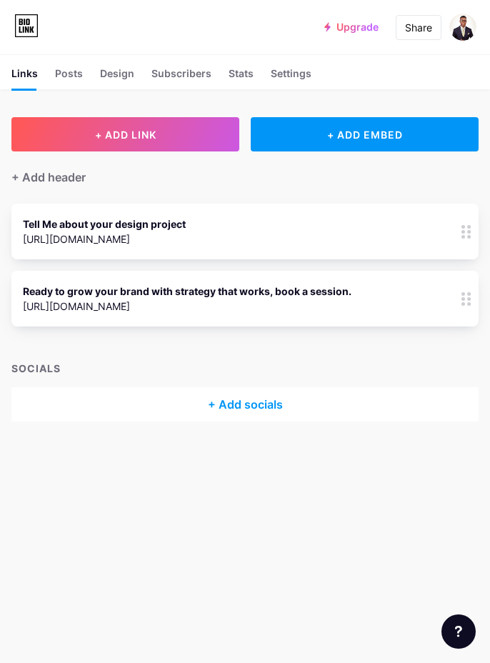 This screenshot has width=490, height=663. I want to click on div: Tell Me about your design project, so click(104, 223).